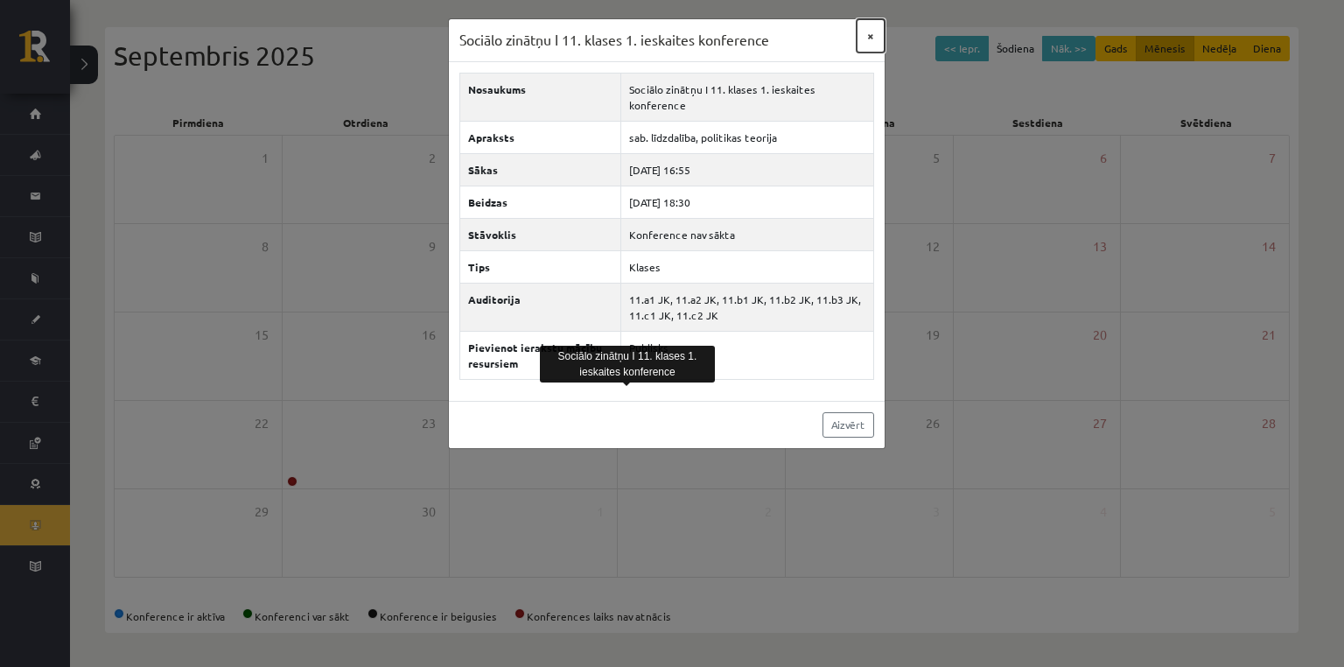 This screenshot has width=1344, height=667. What do you see at coordinates (746, 234) in the screenshot?
I see `td: Konference nav sākta` at bounding box center [746, 234].